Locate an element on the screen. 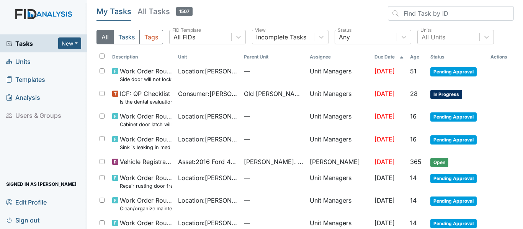  span: Sign out is located at coordinates (23, 220).